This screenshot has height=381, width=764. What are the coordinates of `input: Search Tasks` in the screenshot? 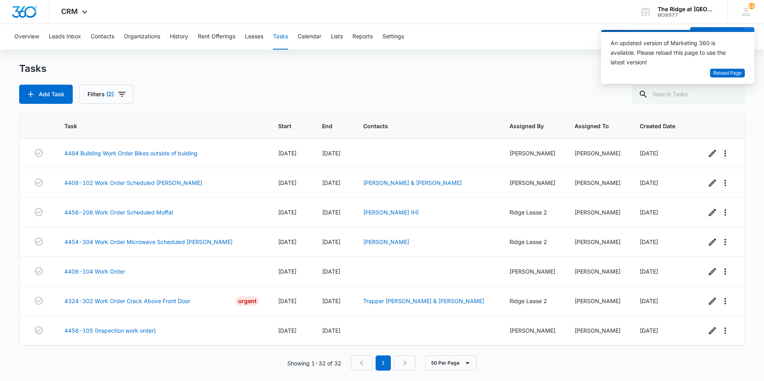 It's located at (689, 94).